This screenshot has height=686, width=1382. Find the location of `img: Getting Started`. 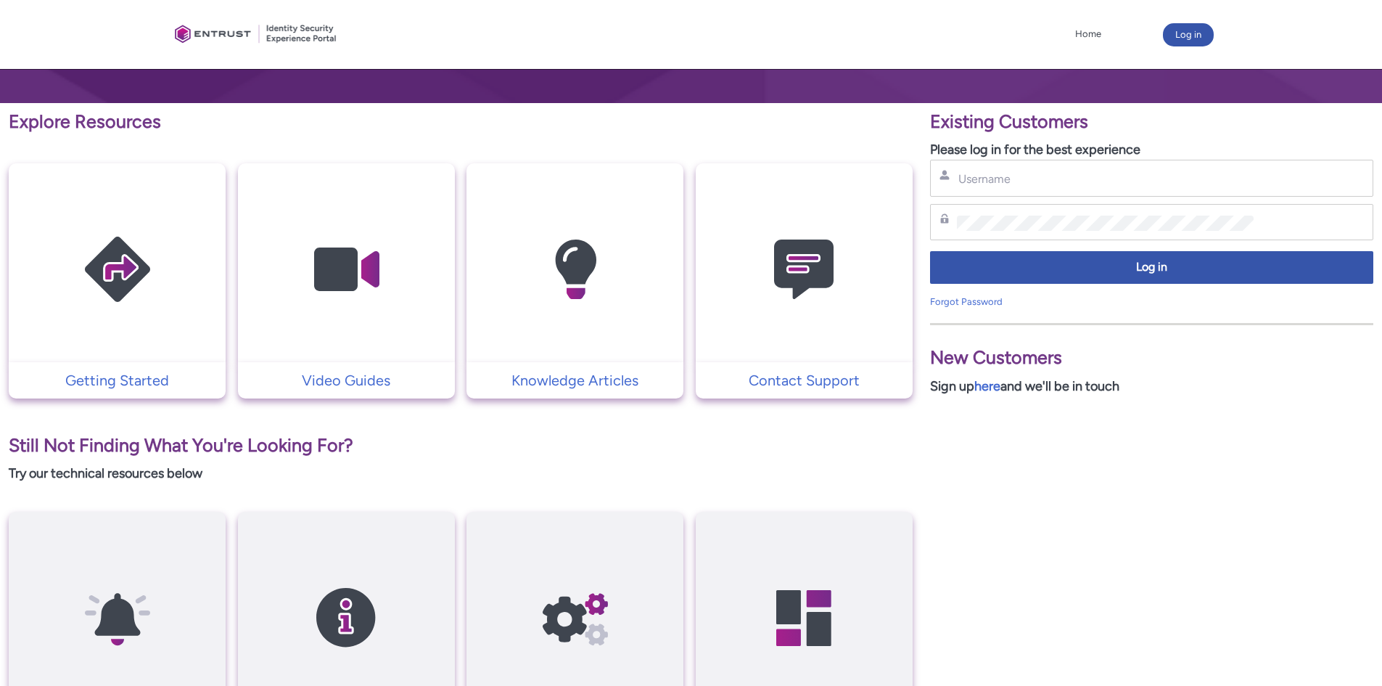

img: Getting Started is located at coordinates (118, 269).